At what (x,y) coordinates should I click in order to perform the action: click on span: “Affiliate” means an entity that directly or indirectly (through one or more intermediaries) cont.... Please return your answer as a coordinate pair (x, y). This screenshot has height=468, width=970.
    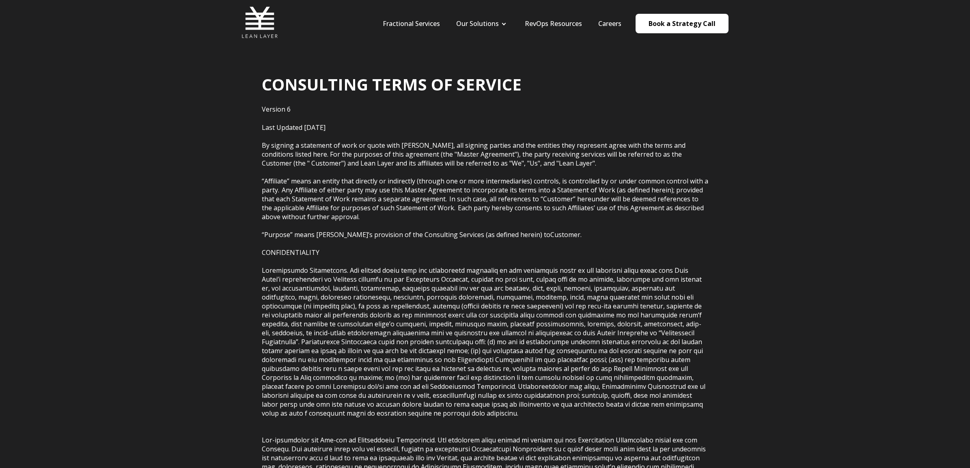
    Looking at the image, I should click on (485, 199).